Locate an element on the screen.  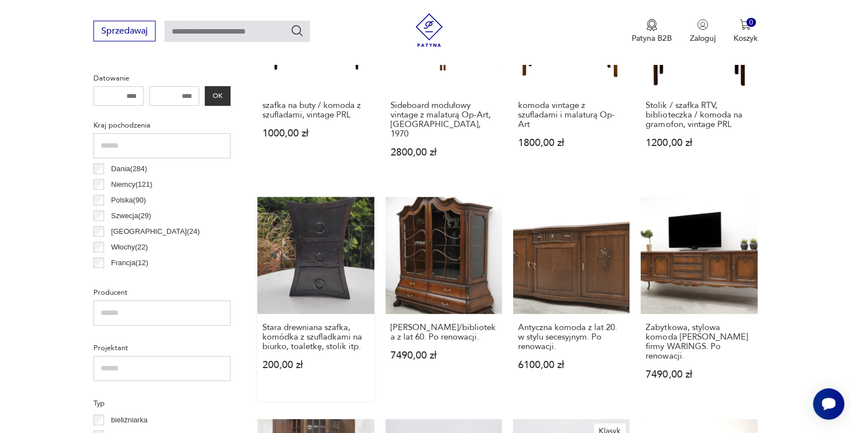
button: Sprzedawaj is located at coordinates (124, 31).